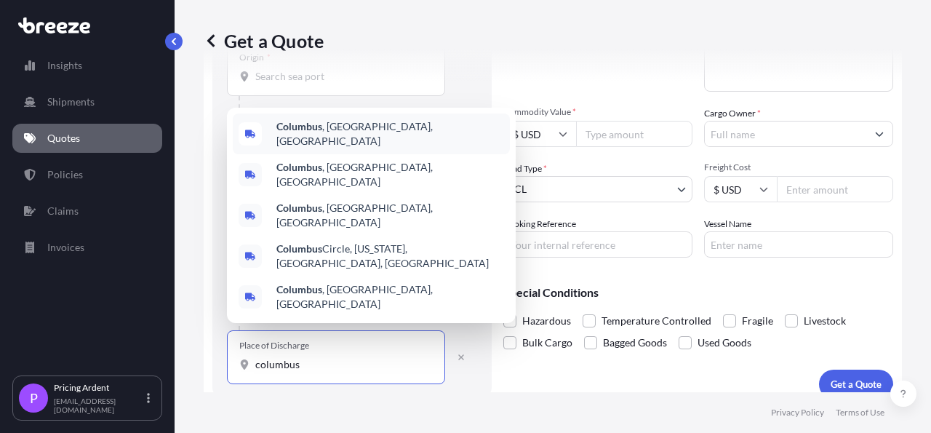 This screenshot has width=931, height=433. Describe the element at coordinates (698, 292) in the screenshot. I see `p: Special Conditions` at that location.